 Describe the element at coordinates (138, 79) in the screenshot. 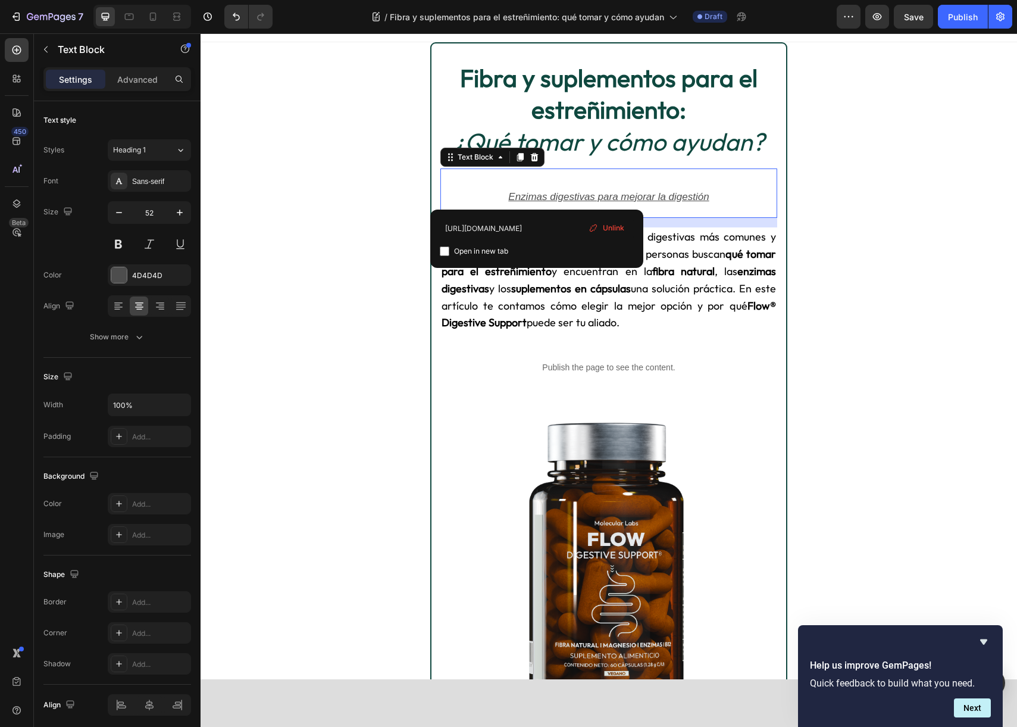

I see `p: Advanced` at that location.